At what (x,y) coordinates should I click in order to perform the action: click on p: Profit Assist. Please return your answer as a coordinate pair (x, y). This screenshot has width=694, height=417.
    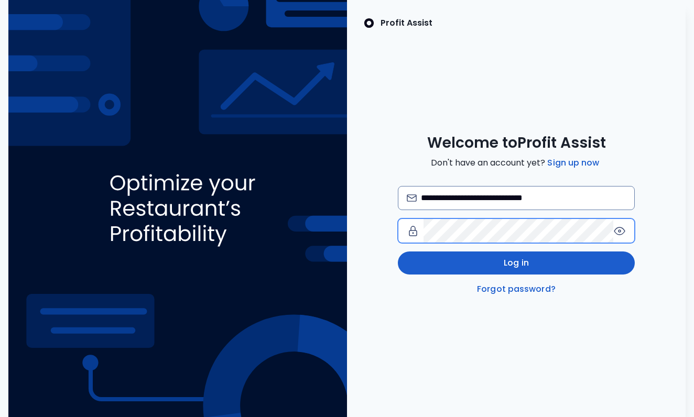
    Looking at the image, I should click on (406, 23).